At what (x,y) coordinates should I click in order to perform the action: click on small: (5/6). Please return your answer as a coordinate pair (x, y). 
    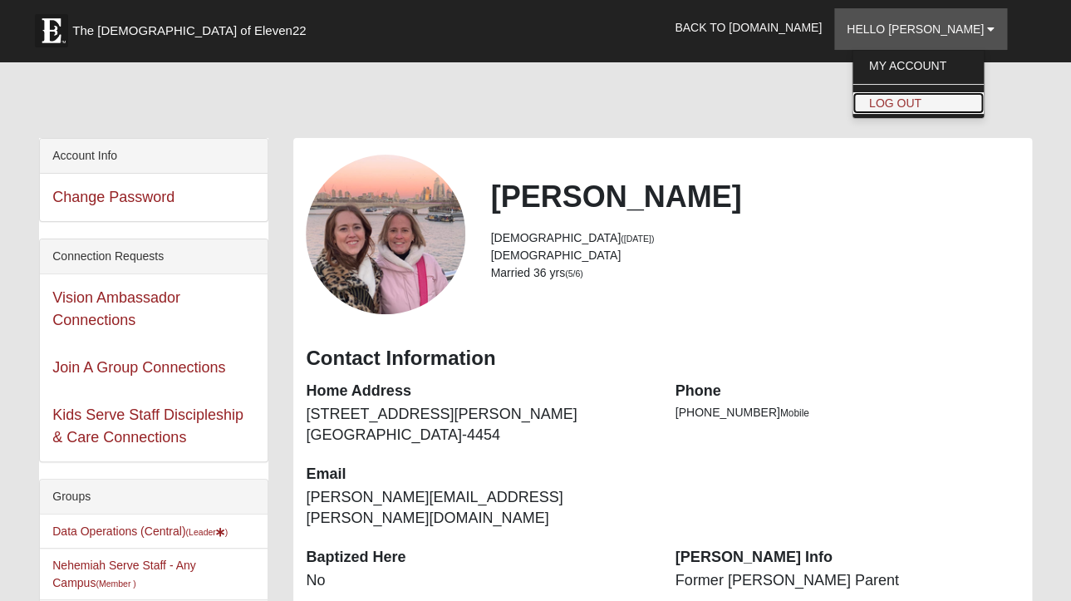
    Looking at the image, I should click on (574, 273).